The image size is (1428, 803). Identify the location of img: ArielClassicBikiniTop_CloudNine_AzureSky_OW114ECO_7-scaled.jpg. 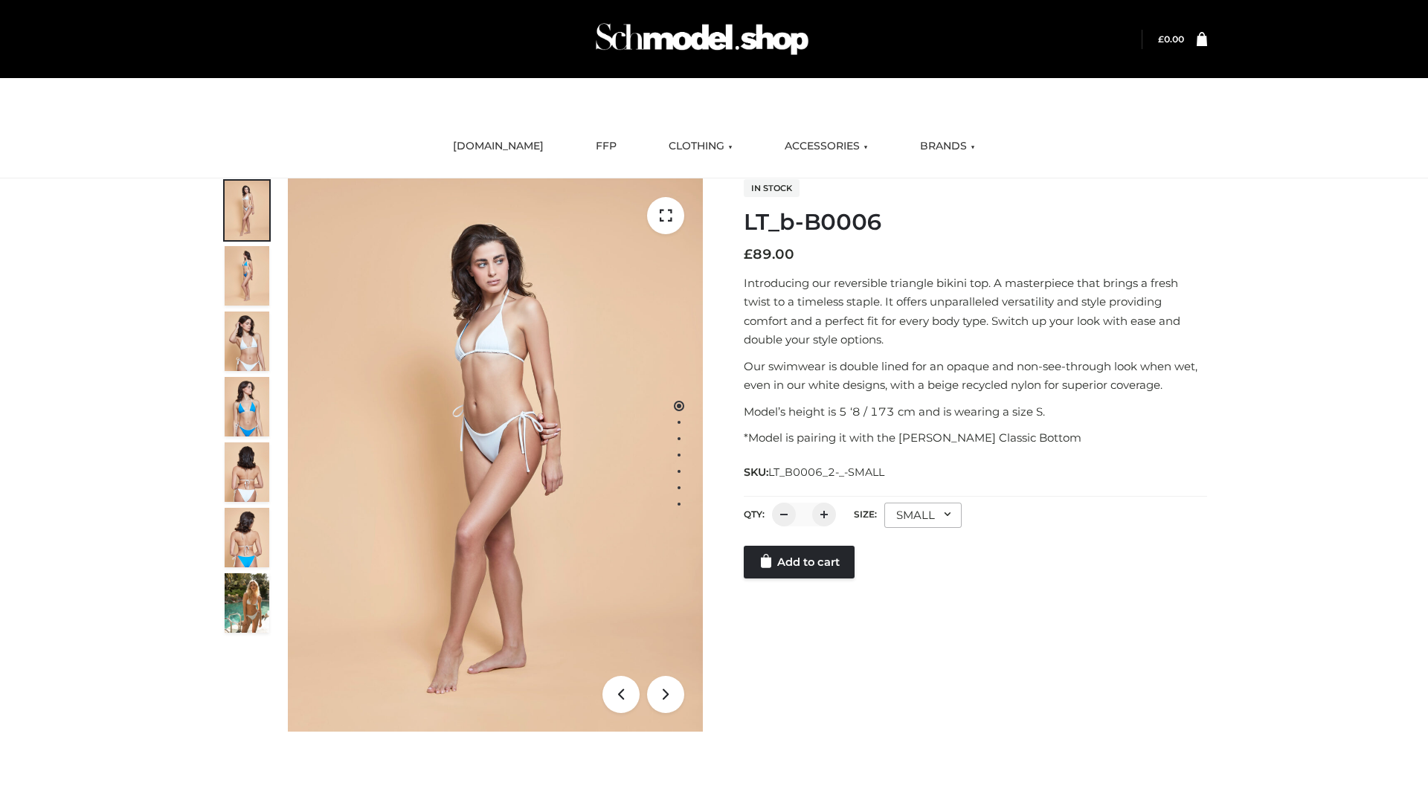
(247, 472).